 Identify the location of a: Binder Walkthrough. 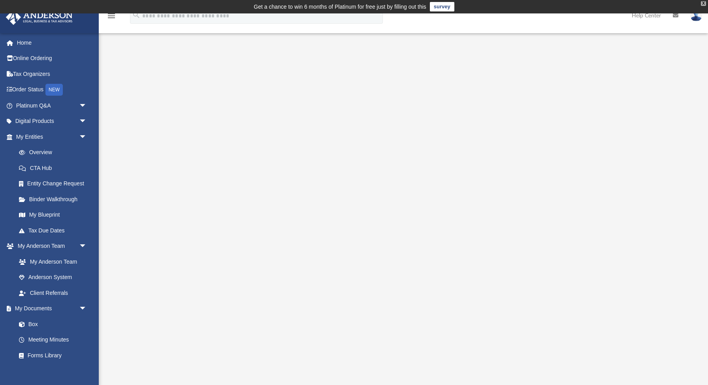
(55, 199).